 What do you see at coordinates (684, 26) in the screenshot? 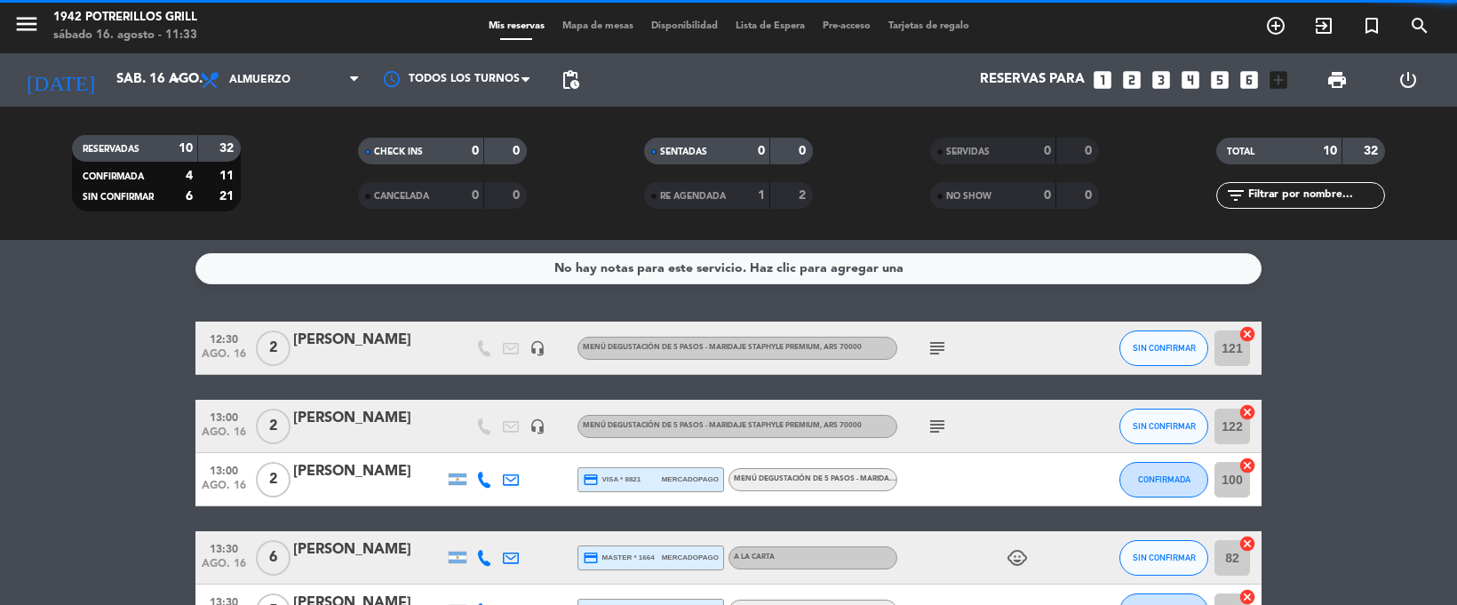
I see `span: Disponibilidad` at bounding box center [684, 26].